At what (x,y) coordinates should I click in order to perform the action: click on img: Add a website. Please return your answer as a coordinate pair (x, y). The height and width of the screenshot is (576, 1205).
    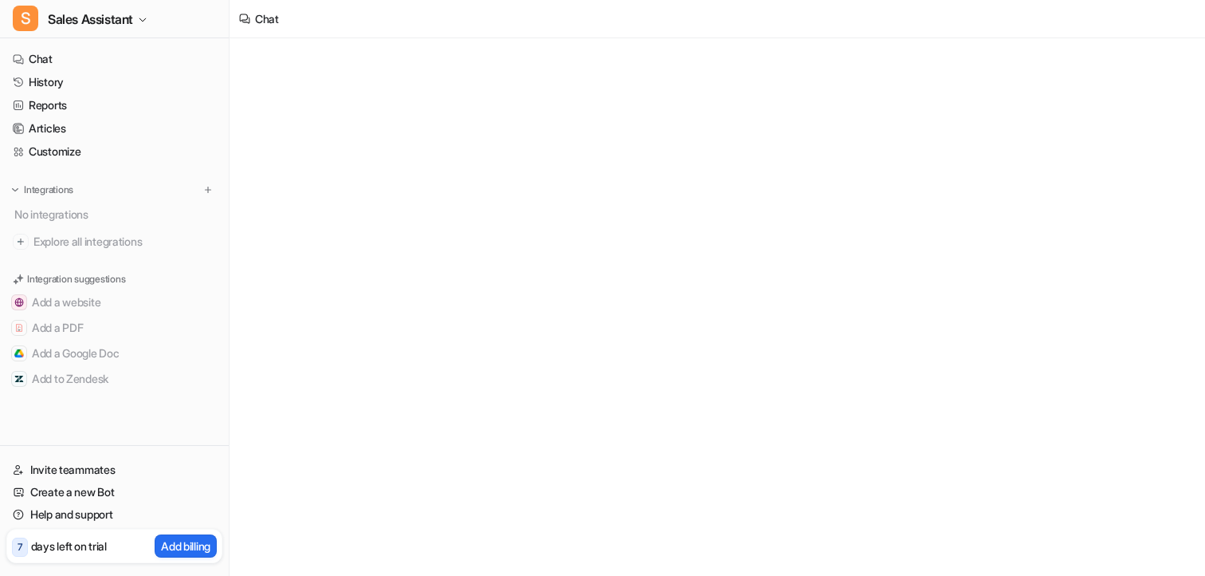
    Looking at the image, I should click on (19, 302).